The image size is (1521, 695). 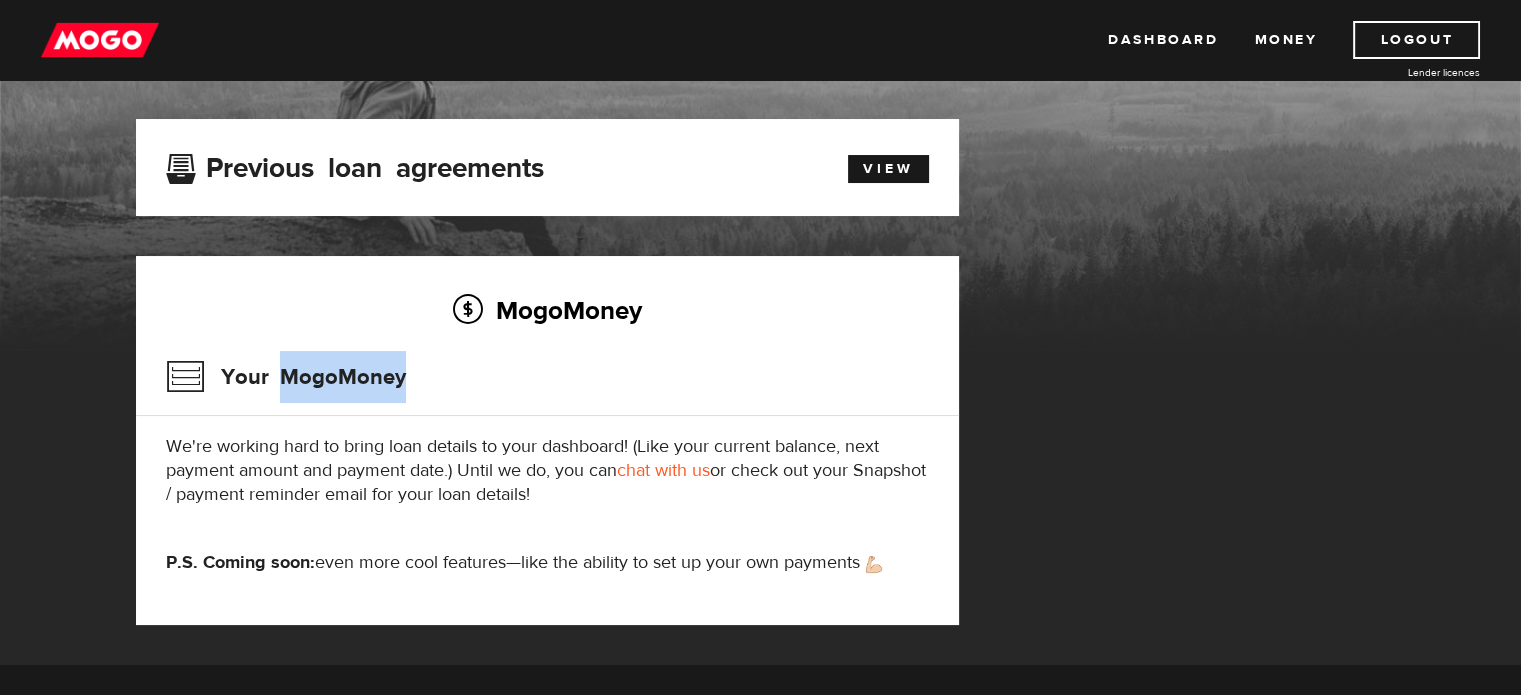 I want to click on h3: Previous loan agreements, so click(x=355, y=165).